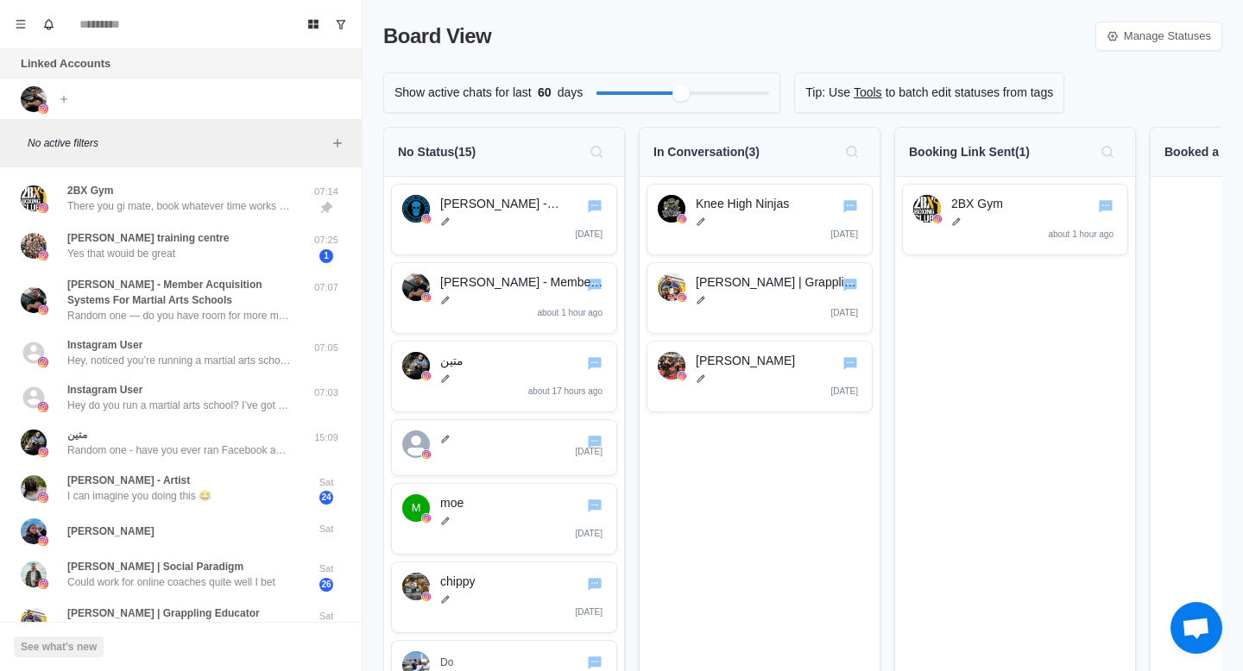  Describe the element at coordinates (523, 503) in the screenshot. I see `p: moe` at that location.